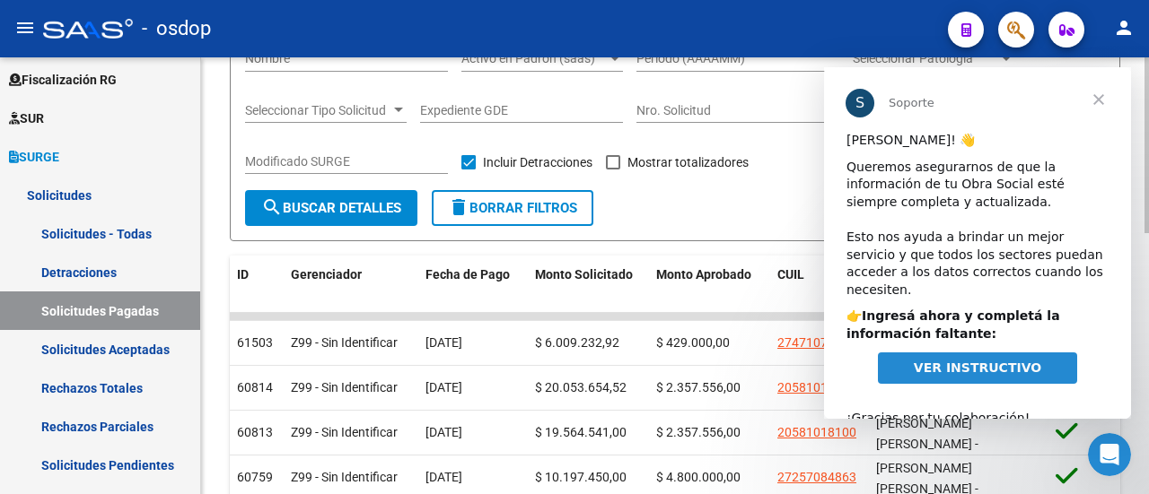 The width and height of the screenshot is (1149, 494). Describe the element at coordinates (819, 285) in the screenshot. I see `datatable-header-cell: CUIL` at that location.